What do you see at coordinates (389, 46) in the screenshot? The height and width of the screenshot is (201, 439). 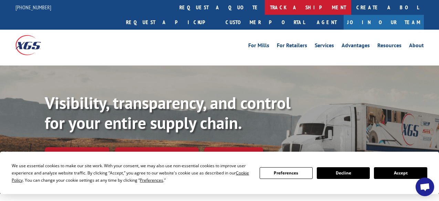 I see `a: Resources` at bounding box center [389, 46].